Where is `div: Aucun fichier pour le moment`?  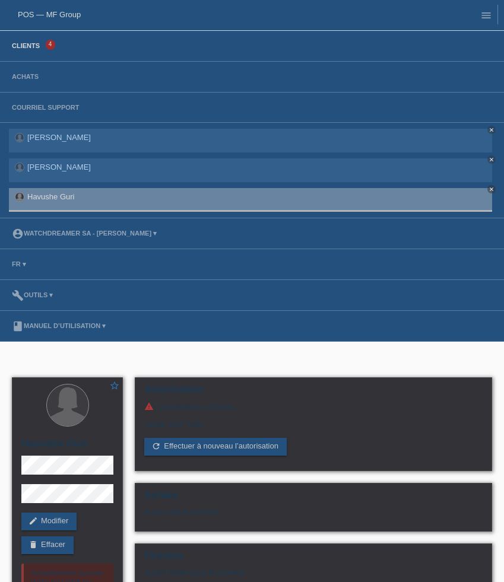
div: Aucun fichier pour le moment is located at coordinates (263, 572).